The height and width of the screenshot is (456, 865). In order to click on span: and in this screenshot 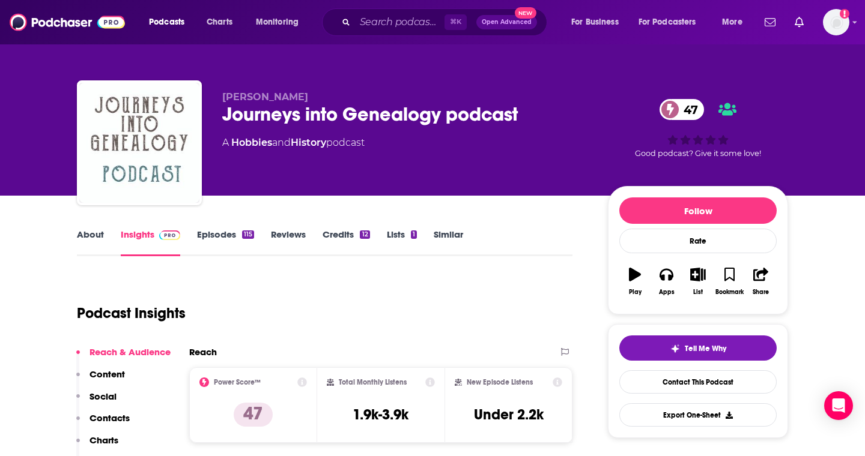, I will do `click(281, 142)`.